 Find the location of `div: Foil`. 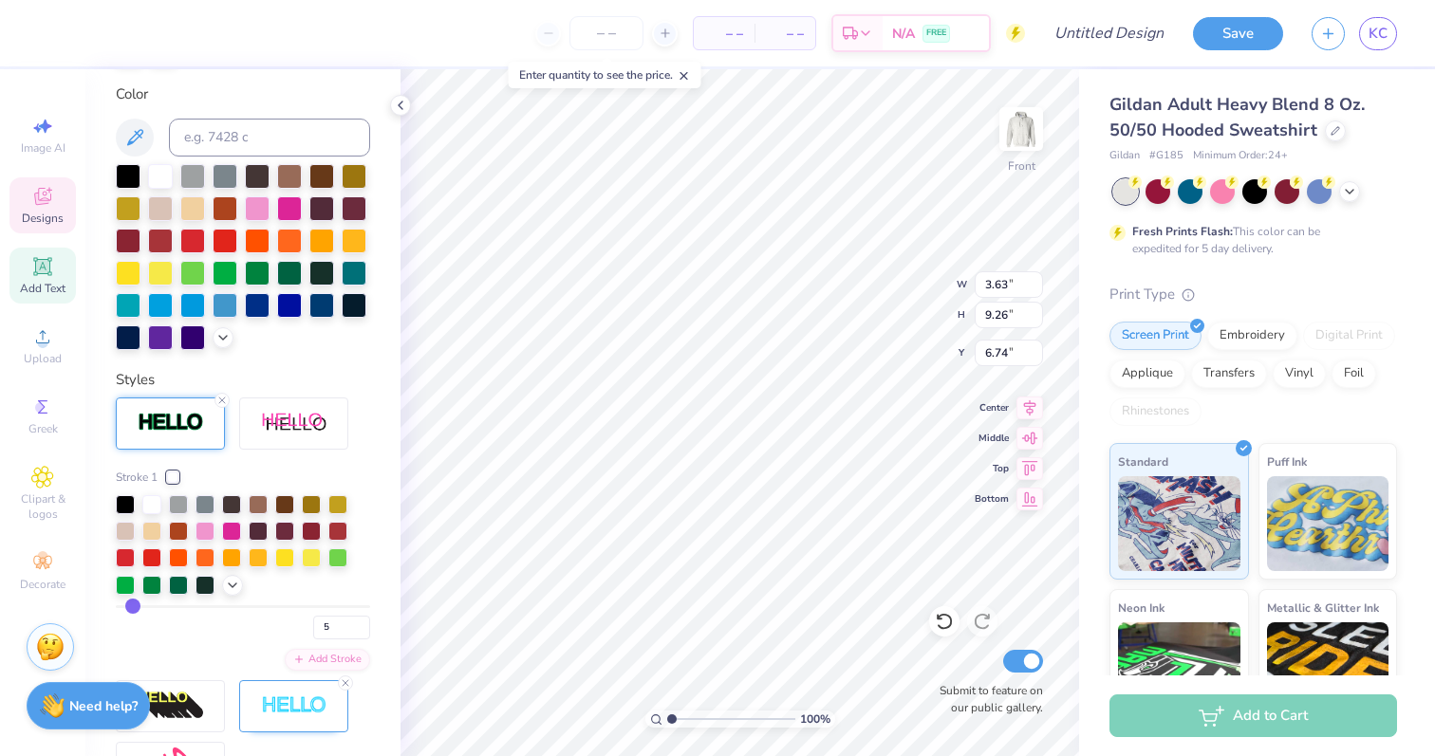

div: Foil is located at coordinates (1353, 374).